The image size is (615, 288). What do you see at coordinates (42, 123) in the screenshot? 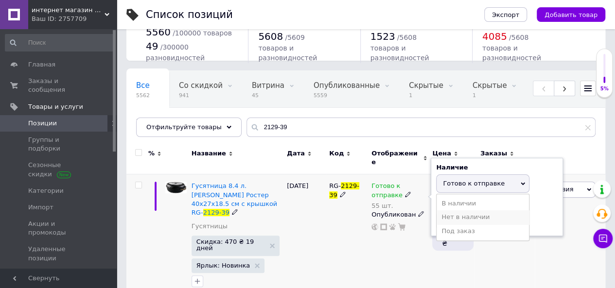
I see `span: Позиции` at bounding box center [42, 123].